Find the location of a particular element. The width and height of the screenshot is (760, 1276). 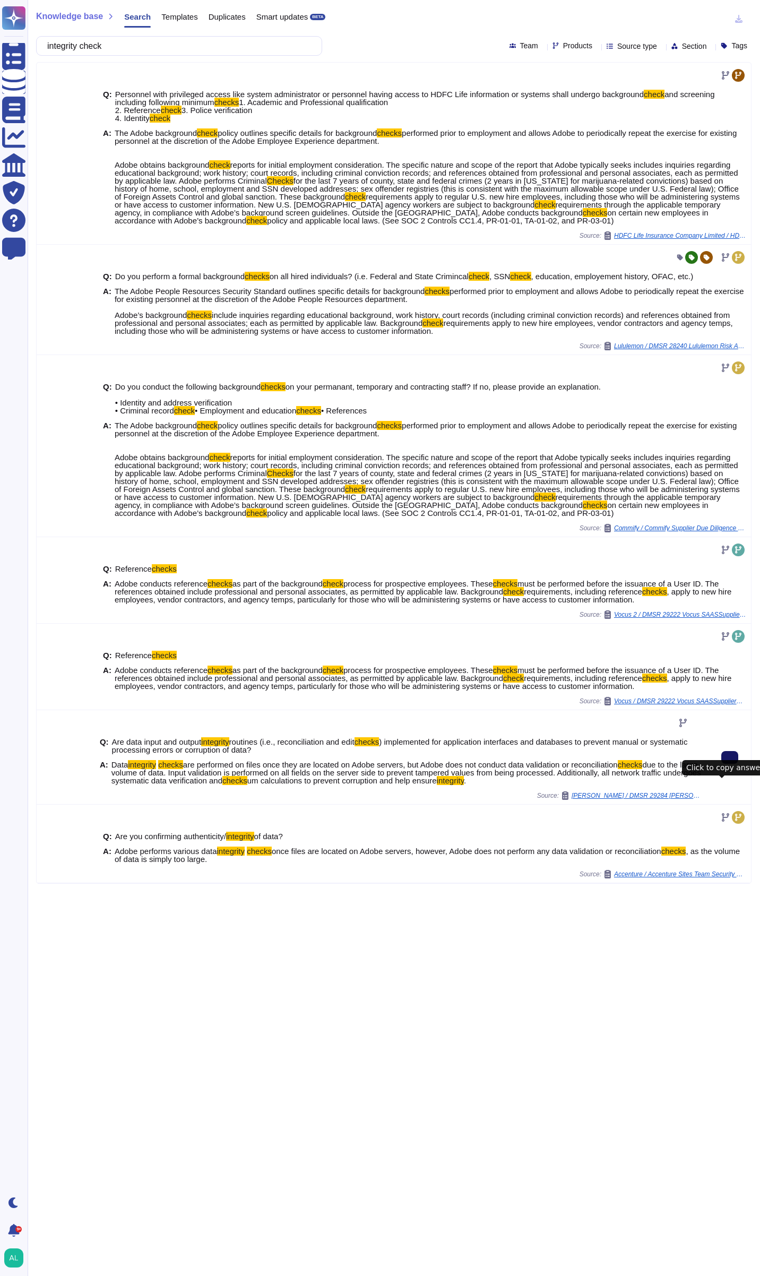

span: policy and applicable local laws. (See SOC 2 Controls CC1.4, PR-01-01, TA-01-02, and PR-03-01) is located at coordinates (440, 220).